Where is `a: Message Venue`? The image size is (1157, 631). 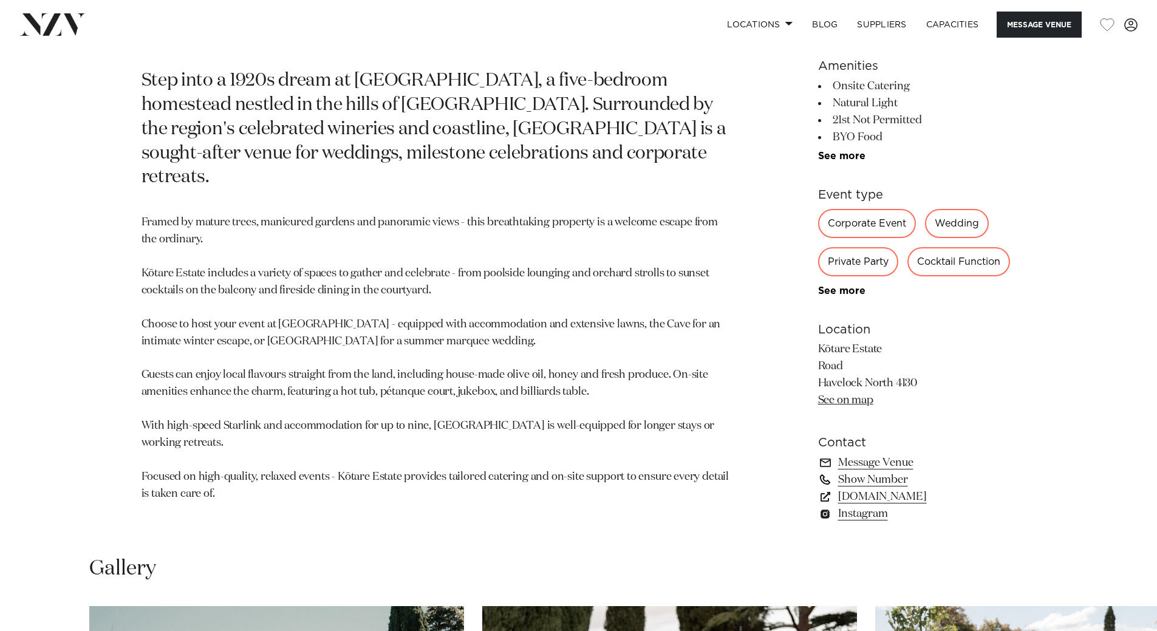 a: Message Venue is located at coordinates (917, 463).